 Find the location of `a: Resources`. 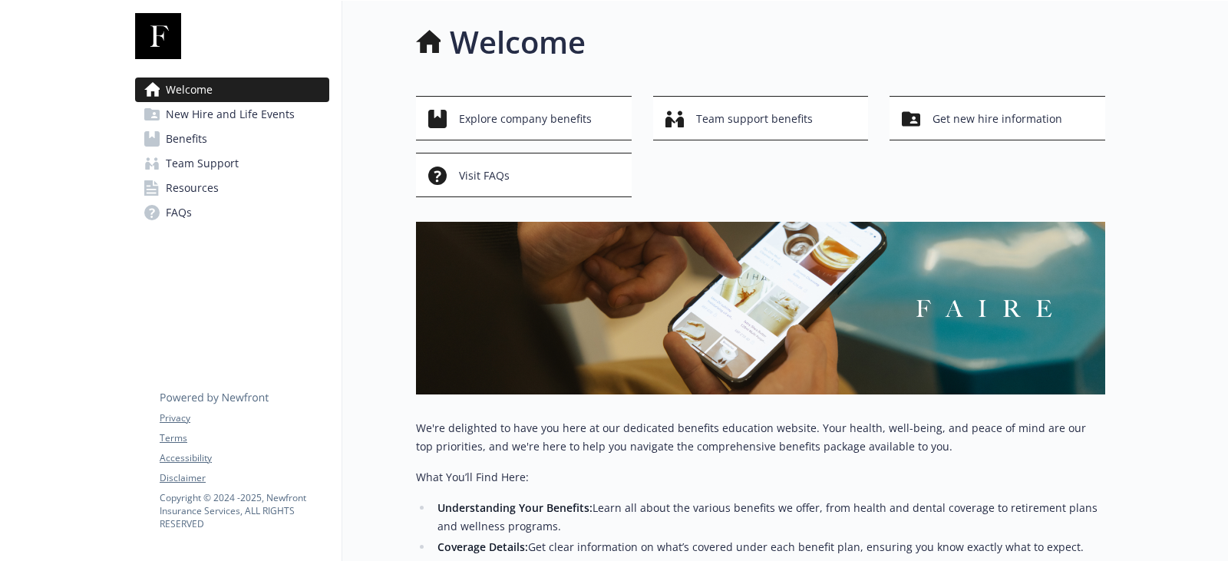

a: Resources is located at coordinates (232, 188).